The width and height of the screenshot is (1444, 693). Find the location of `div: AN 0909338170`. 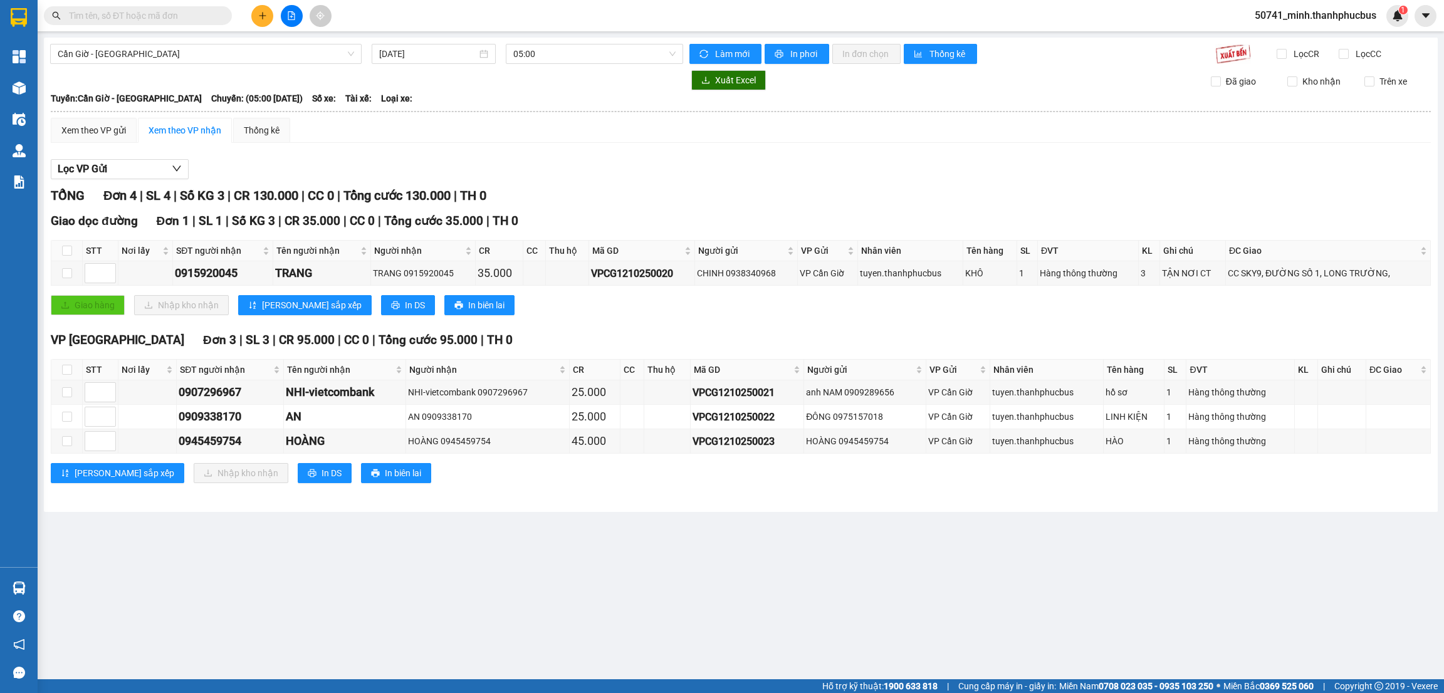

div: AN 0909338170 is located at coordinates (487, 417).